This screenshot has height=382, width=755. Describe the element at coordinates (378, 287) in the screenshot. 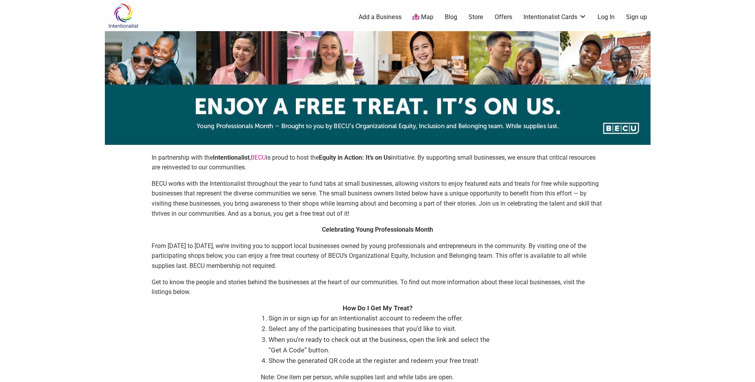

I see `p: Get to know the people and stories behind the businesses at the heart of our communities. To find...` at that location.